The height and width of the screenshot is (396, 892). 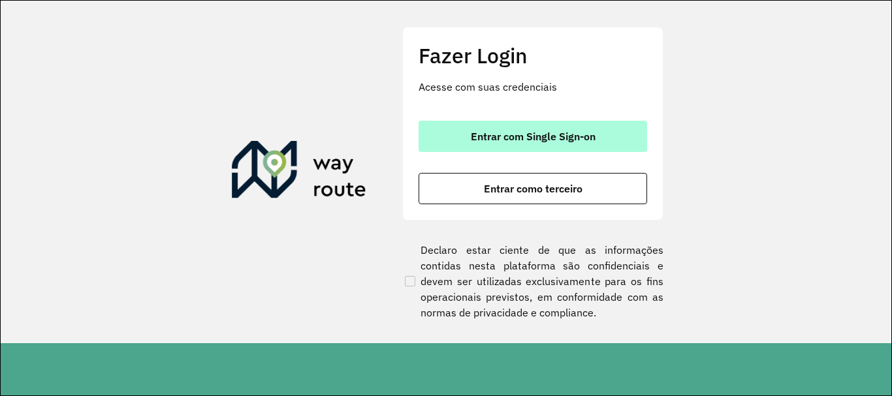 I want to click on p: Acesse com suas credenciais, so click(x=533, y=87).